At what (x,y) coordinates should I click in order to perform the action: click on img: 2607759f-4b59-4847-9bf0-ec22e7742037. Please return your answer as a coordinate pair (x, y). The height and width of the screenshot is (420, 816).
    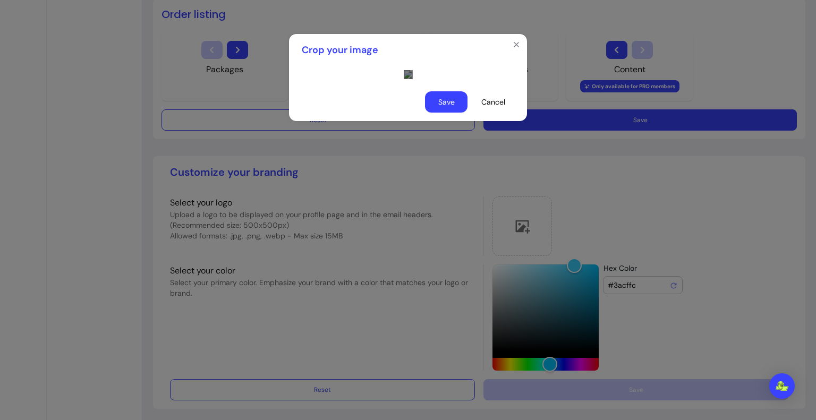
    Looking at the image, I should click on (408, 74).